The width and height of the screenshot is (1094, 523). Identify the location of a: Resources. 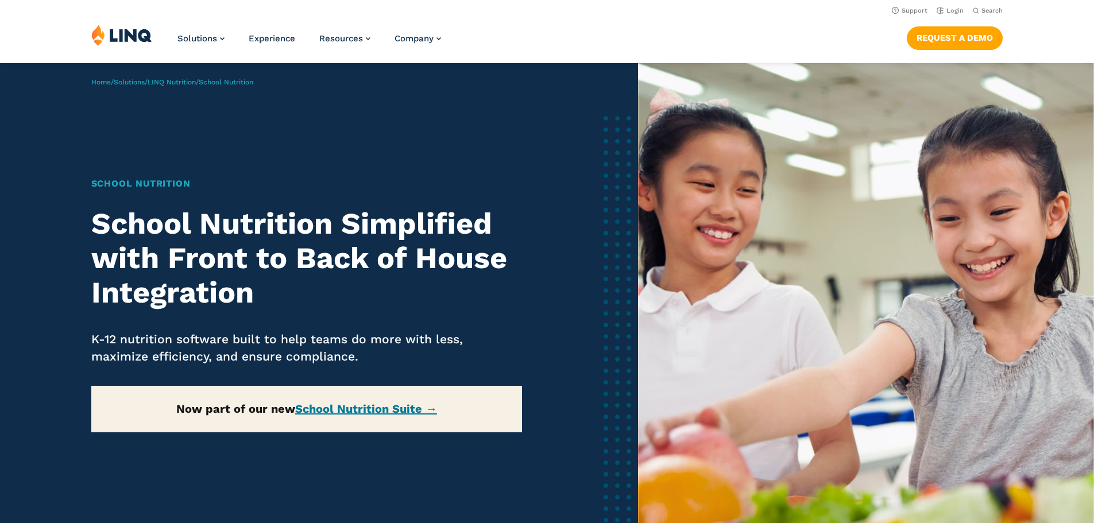
(344, 38).